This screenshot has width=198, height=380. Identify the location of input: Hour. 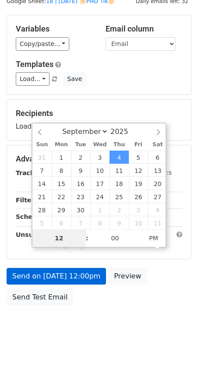
(59, 238).